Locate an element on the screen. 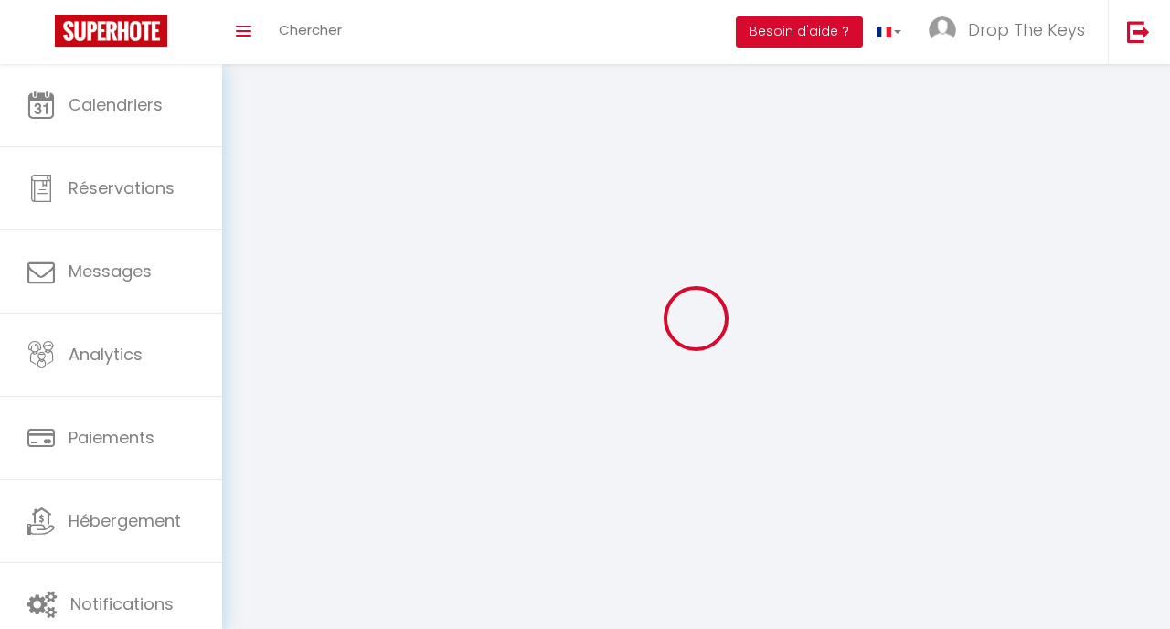 The height and width of the screenshot is (629, 1170). span: Paiements is located at coordinates (112, 437).